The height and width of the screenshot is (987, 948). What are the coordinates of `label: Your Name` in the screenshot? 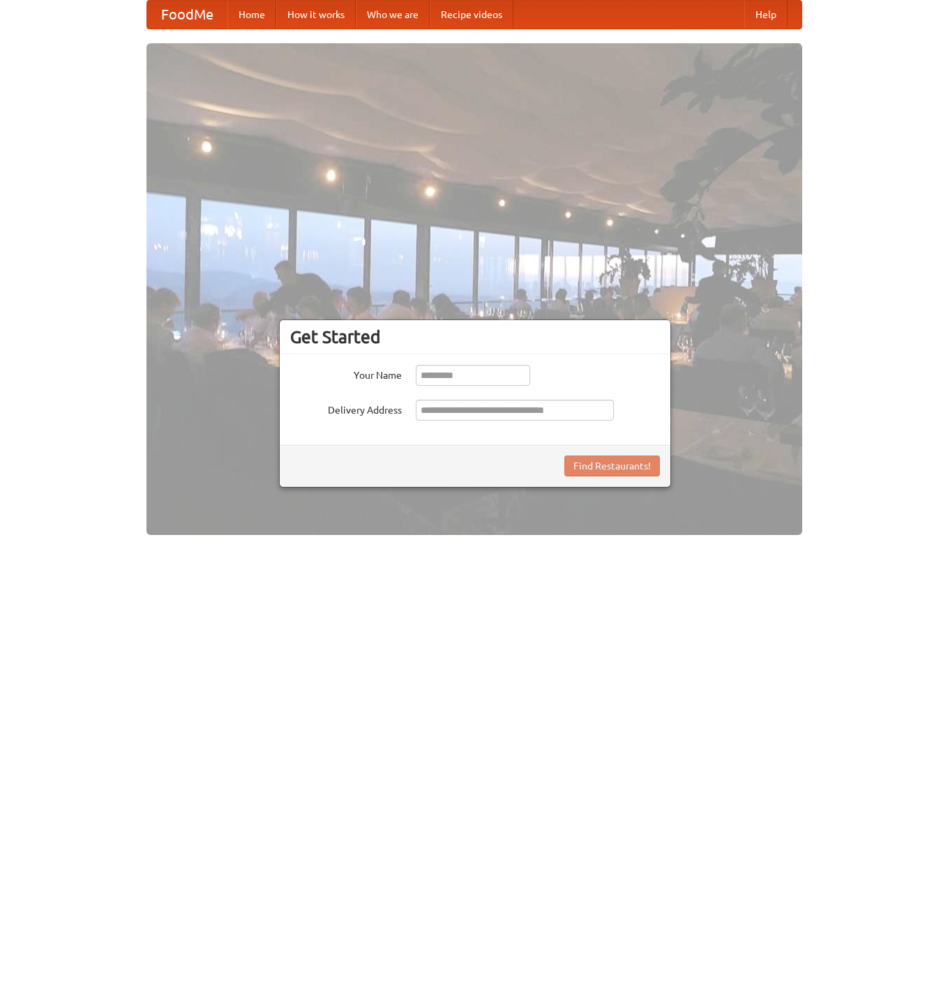 It's located at (346, 373).